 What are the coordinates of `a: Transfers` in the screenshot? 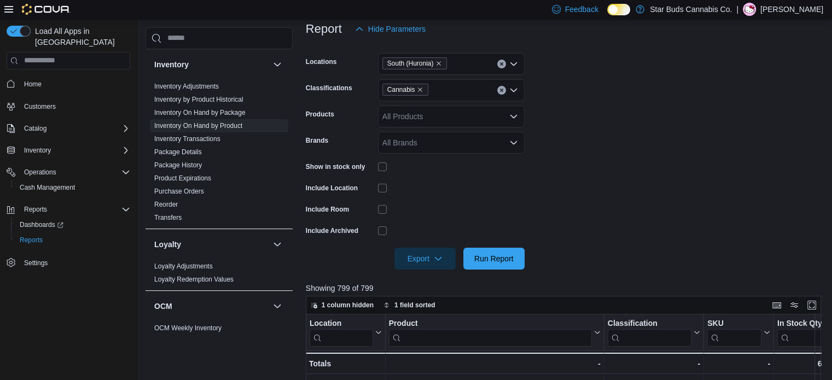 It's located at (168, 218).